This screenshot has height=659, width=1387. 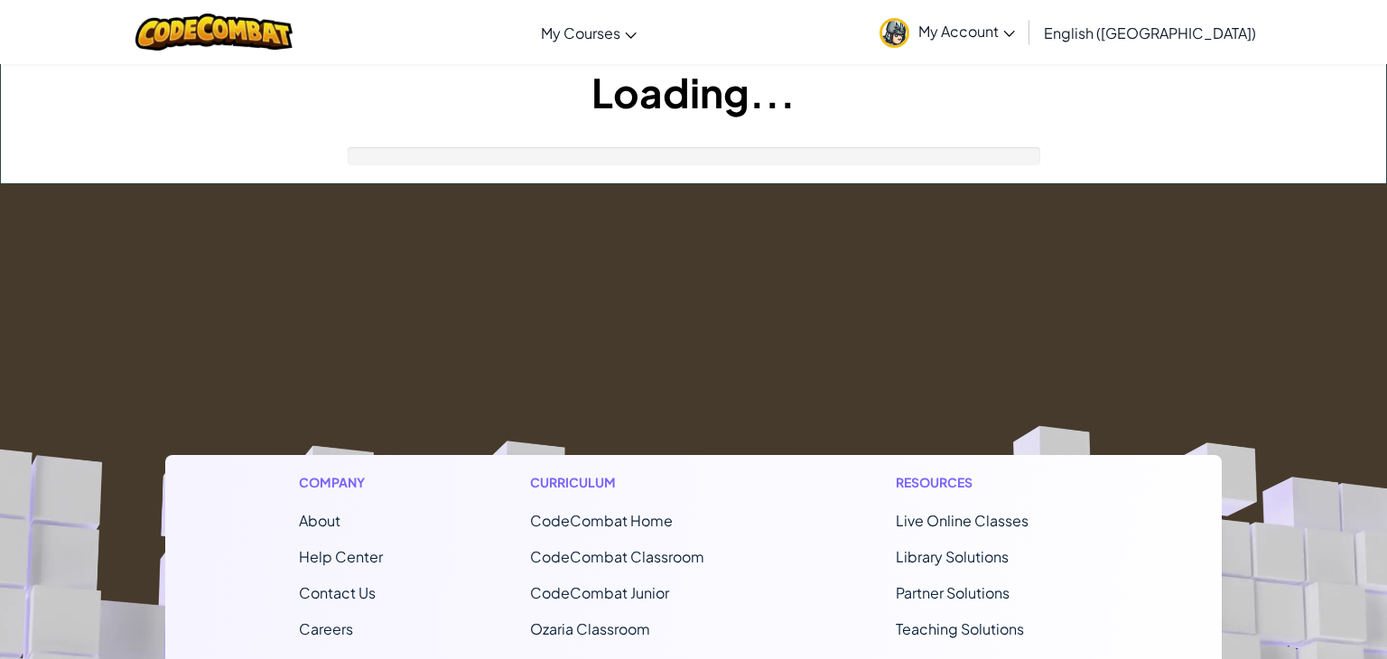 I want to click on h1: Curriculum, so click(x=639, y=482).